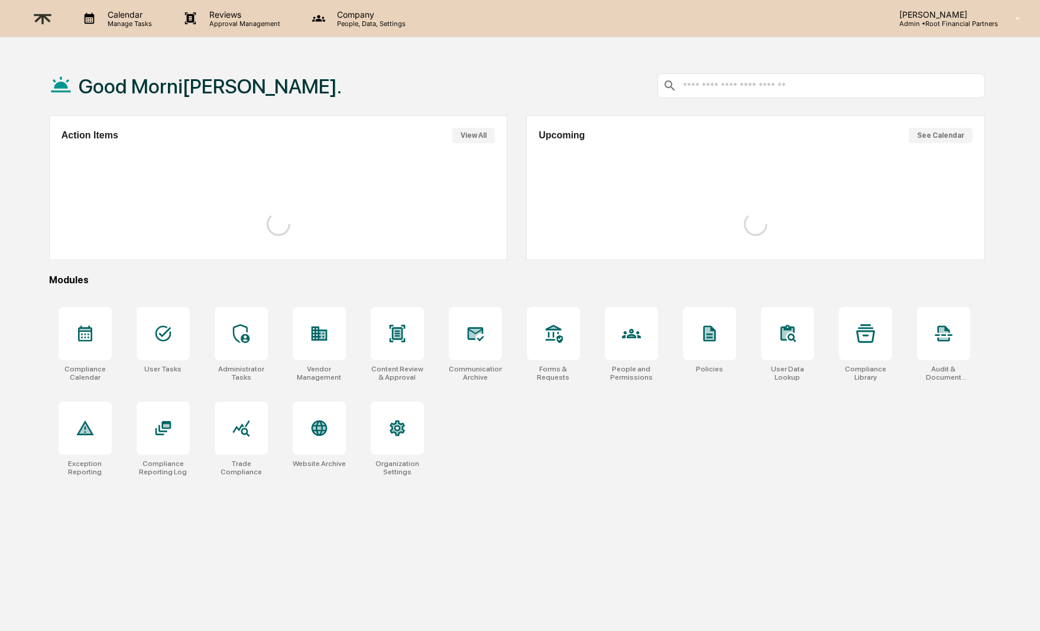  What do you see at coordinates (944, 373) in the screenshot?
I see `div: Audit & Document Logs` at bounding box center [944, 373].